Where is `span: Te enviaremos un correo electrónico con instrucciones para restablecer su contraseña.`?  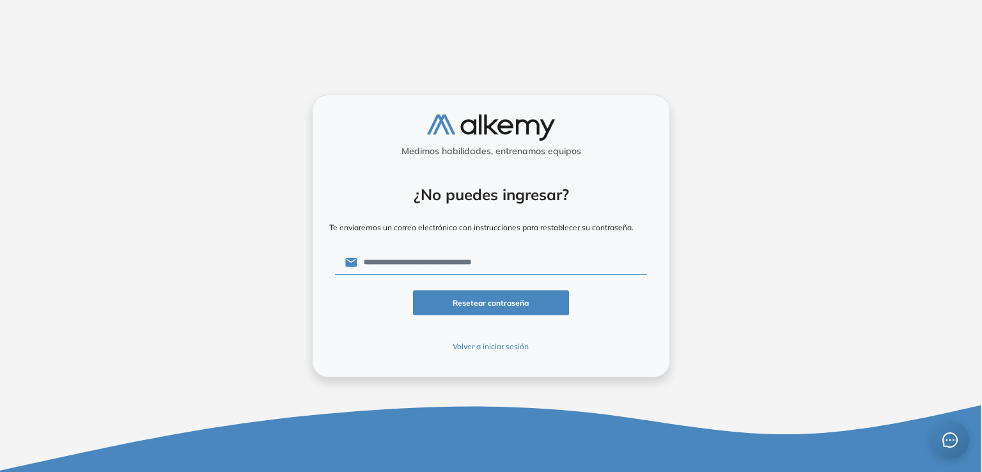 span: Te enviaremos un correo electrónico con instrucciones para restablecer su contraseña. is located at coordinates (481, 227).